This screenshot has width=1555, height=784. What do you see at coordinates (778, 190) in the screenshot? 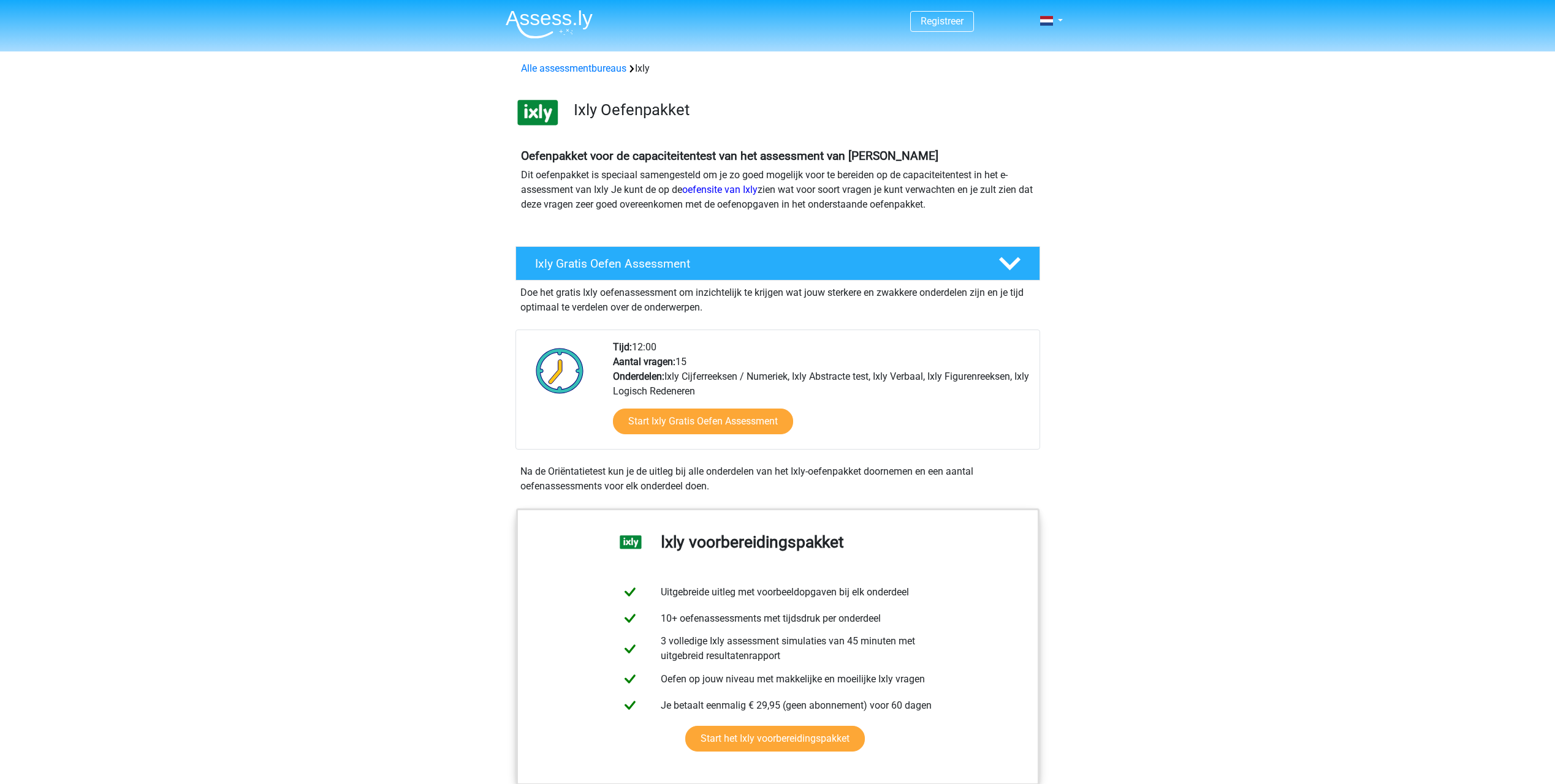
I see `p: Dit oefenpakket is speciaal samengesteld om je zo goed mogelijk voor te bereiden op de capaciteit...` at bounding box center [778, 190].